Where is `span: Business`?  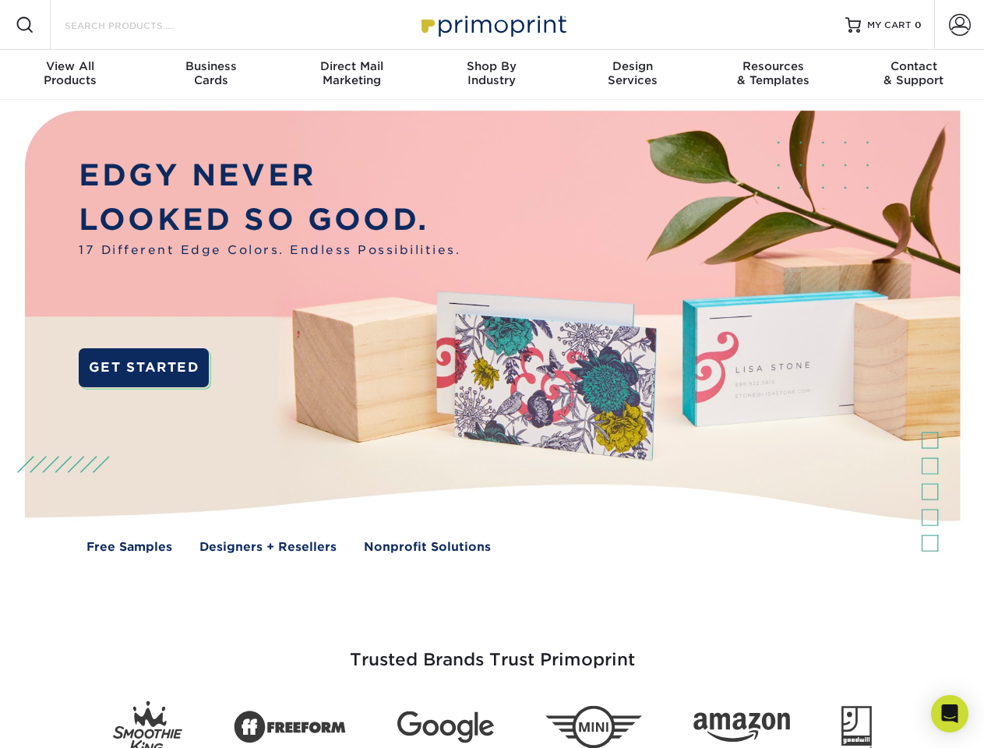 span: Business is located at coordinates (210, 66).